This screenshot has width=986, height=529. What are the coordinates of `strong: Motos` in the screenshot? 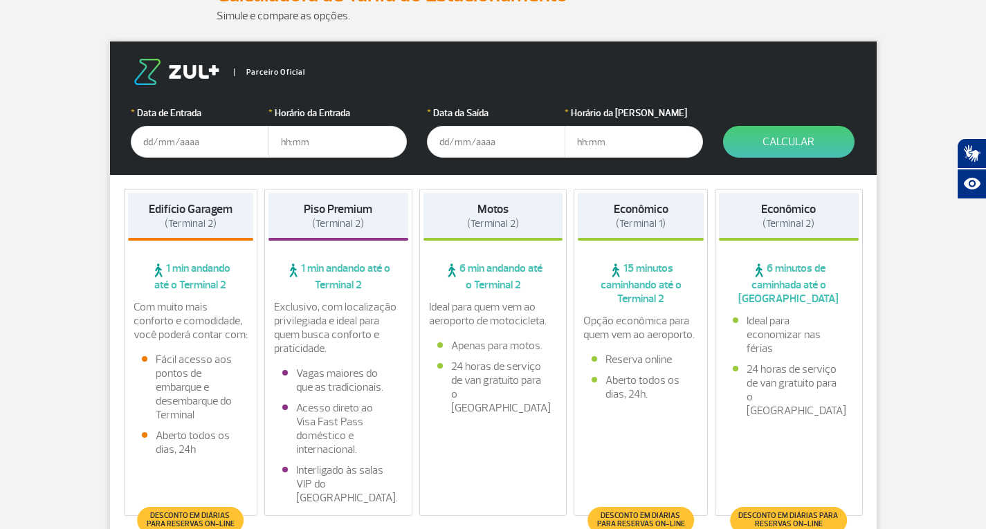 It's located at (493, 209).